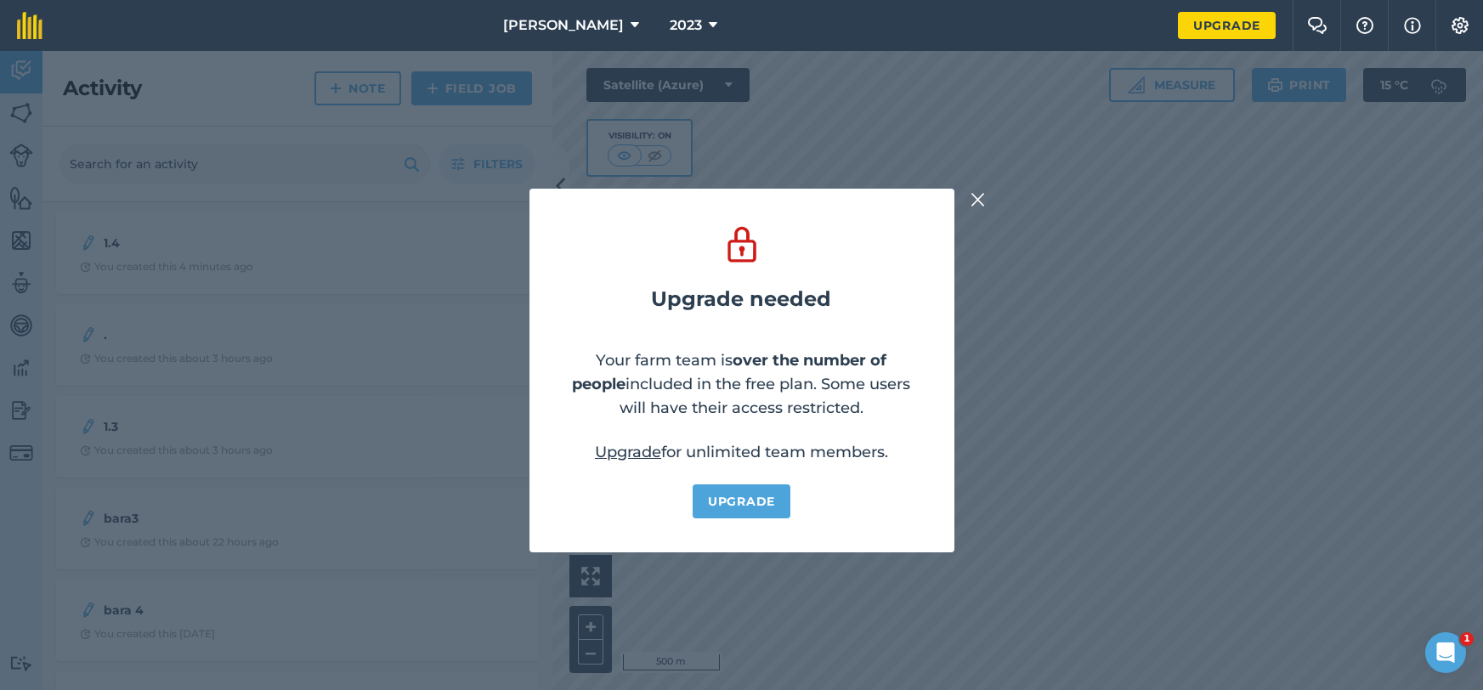  What do you see at coordinates (742, 384) in the screenshot?
I see `p: Your farm team is included in the free plan. Some users will have their access restricted.` at bounding box center [742, 384].